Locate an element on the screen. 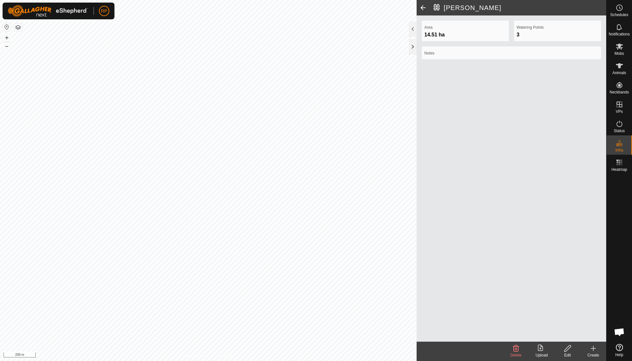 The image size is (632, 361). div: Edit is located at coordinates (568, 356).